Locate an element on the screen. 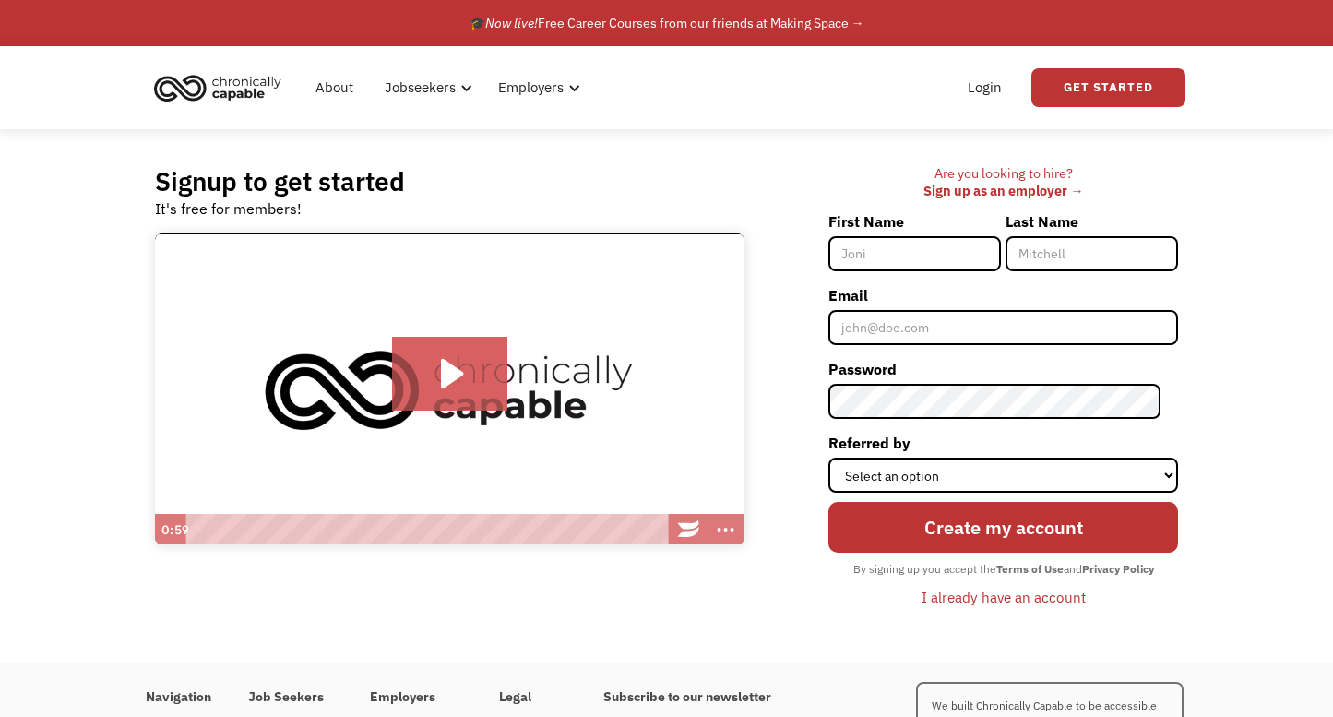 Image resolution: width=1333 pixels, height=717 pixels. input: Create my account is located at coordinates (1002, 527).